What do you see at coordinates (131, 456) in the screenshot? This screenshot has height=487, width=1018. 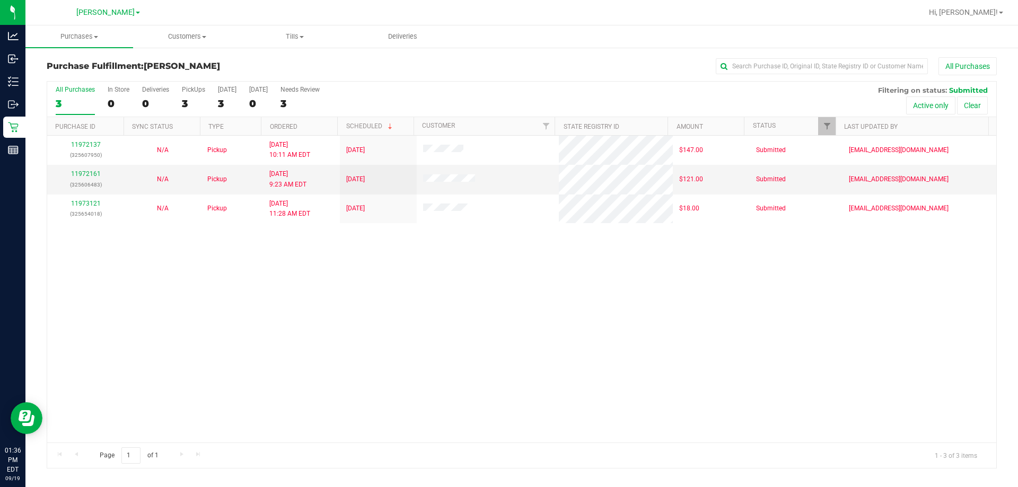 I see `input: 1` at bounding box center [131, 456].